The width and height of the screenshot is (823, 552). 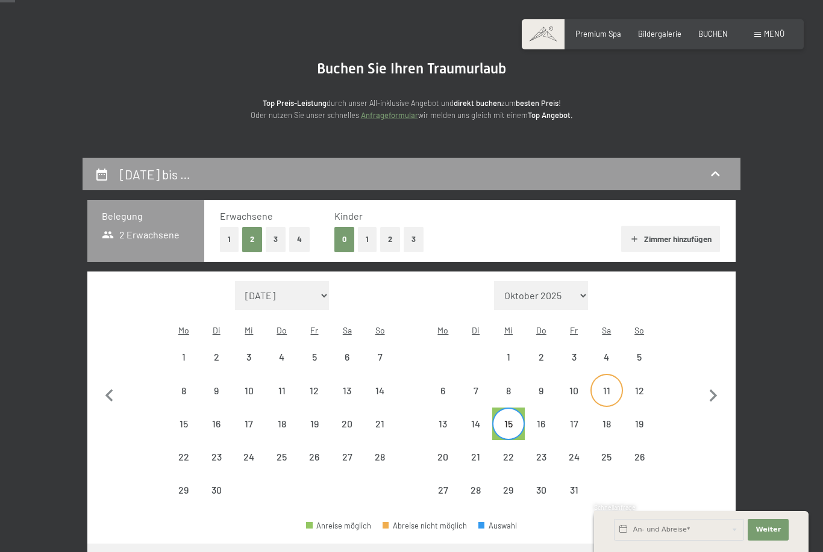 What do you see at coordinates (216, 424) in the screenshot?
I see `div: Tue Jun 16 2026` at bounding box center [216, 424].